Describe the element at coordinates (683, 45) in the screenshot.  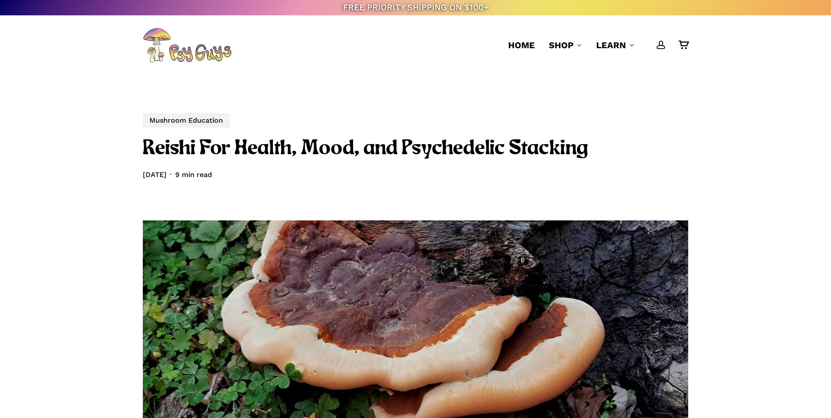
I see `a: Cart` at that location.